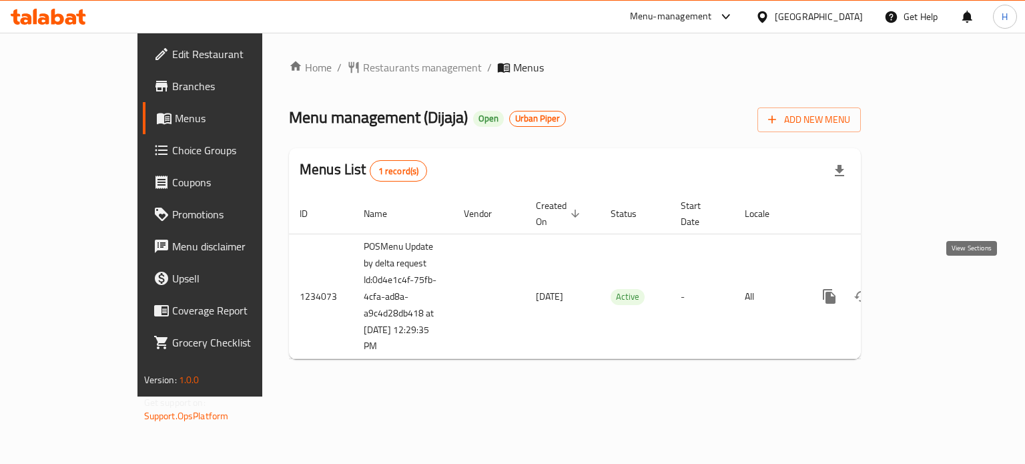 The image size is (1025, 464). Describe the element at coordinates (235, 214) in the screenshot. I see `span: Promotions` at that location.